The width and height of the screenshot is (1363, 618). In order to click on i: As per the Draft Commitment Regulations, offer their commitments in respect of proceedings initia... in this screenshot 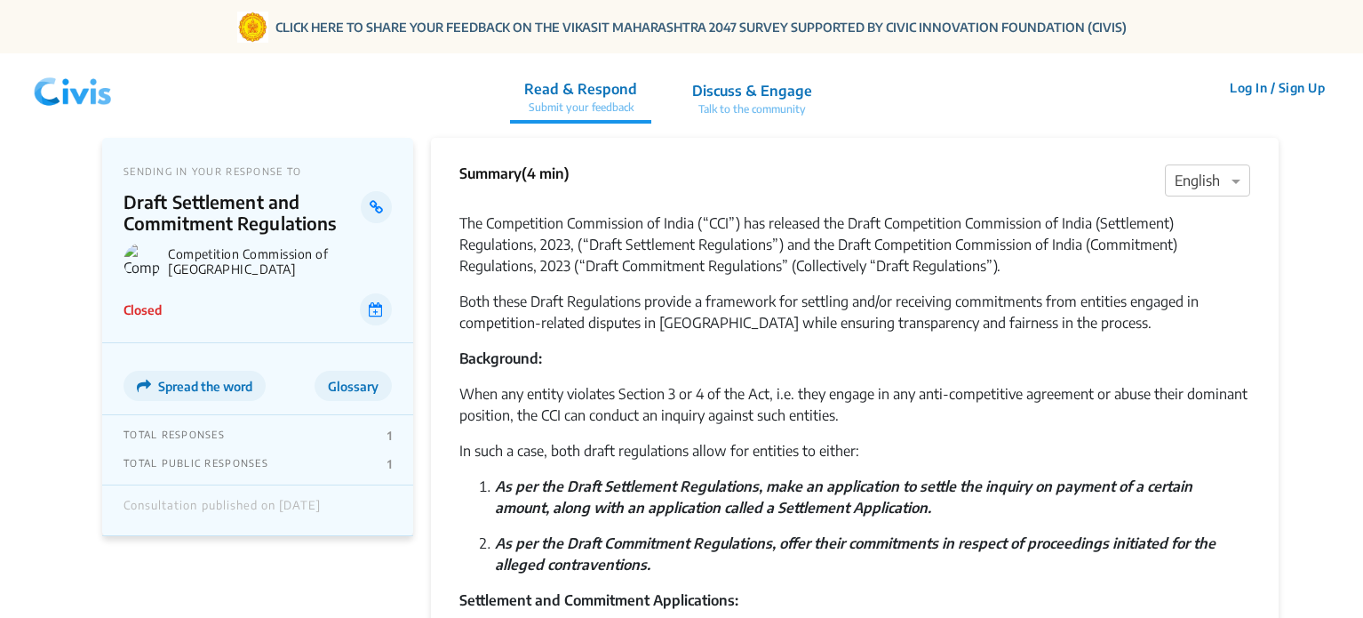, I will do `click(855, 554)`.